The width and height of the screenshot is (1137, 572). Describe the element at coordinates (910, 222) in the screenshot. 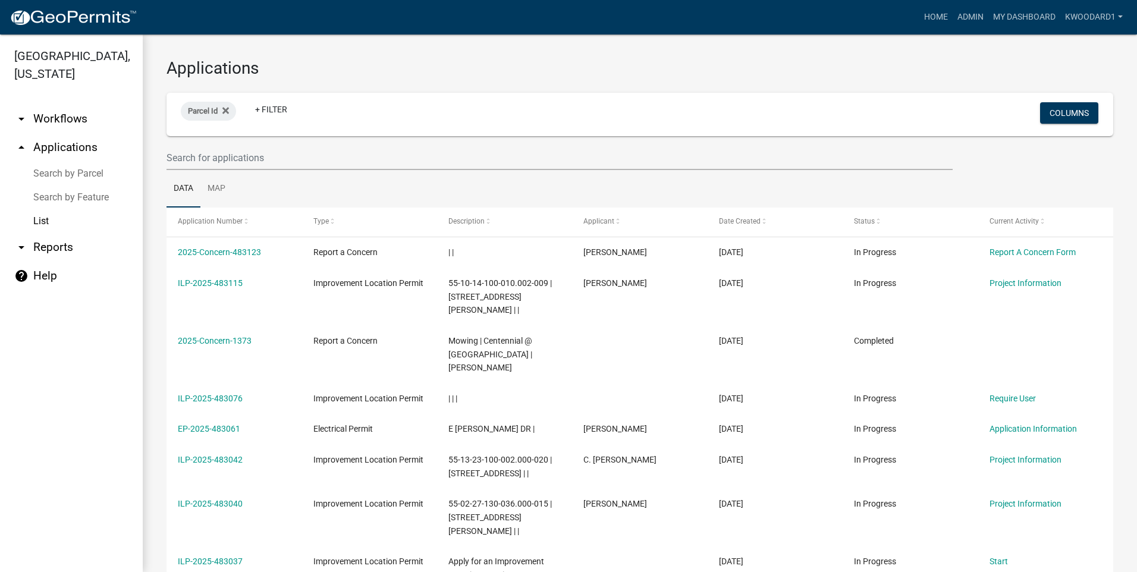

I see `datatable-header-cell: Status` at that location.